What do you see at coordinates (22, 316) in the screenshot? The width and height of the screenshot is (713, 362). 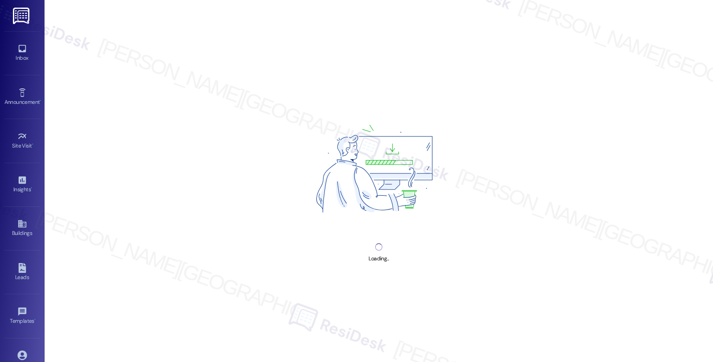 I see `a: Templates •` at bounding box center [22, 316].